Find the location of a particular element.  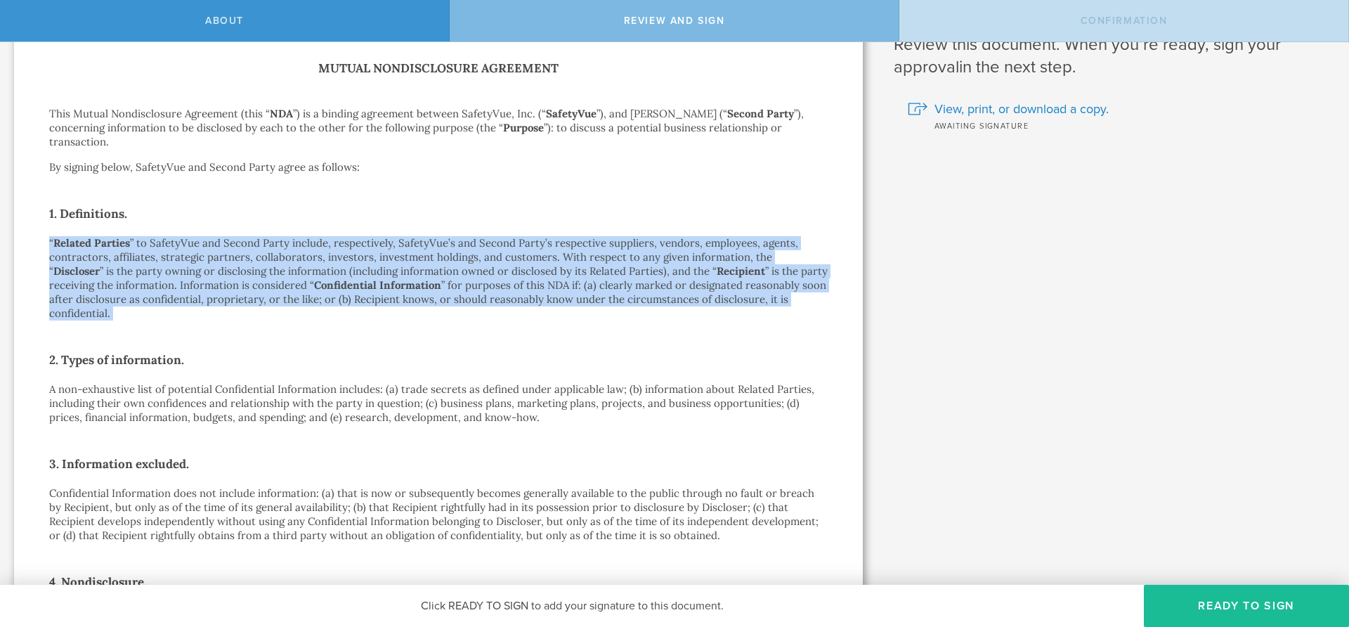

strong: Recipient is located at coordinates (741, 271).